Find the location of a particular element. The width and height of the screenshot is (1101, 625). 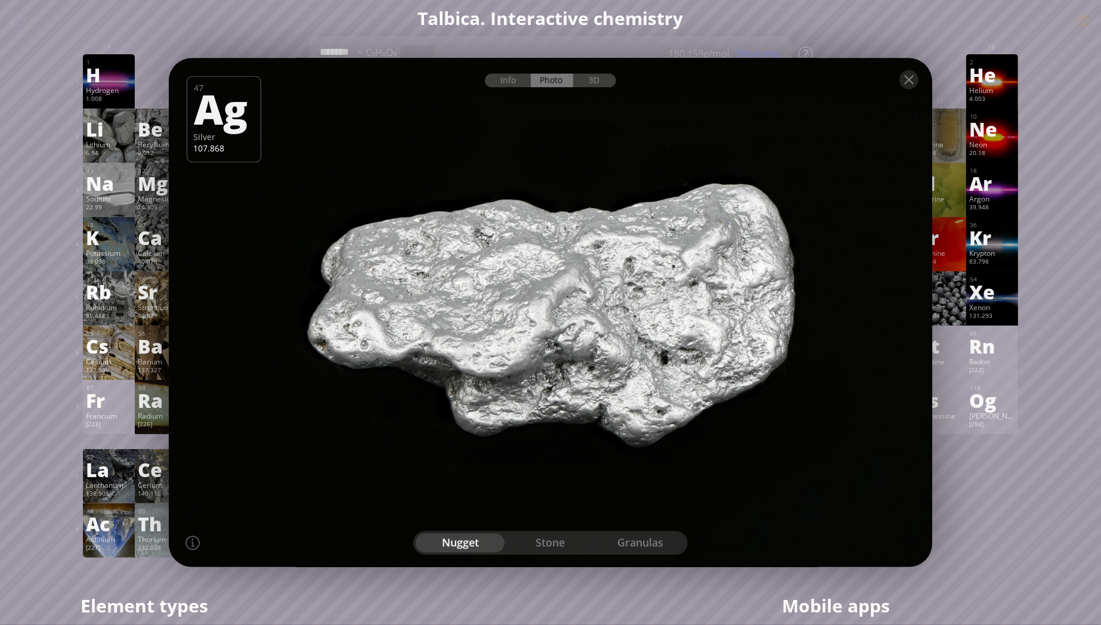

div: Na is located at coordinates (109, 183).